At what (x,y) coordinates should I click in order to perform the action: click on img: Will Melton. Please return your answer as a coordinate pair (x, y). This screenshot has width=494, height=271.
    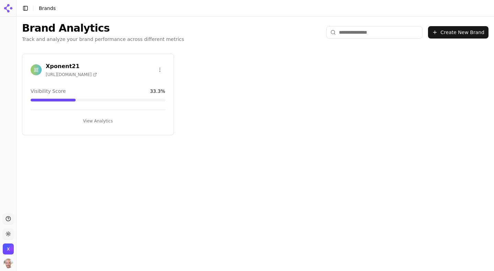
    Looking at the image, I should click on (8, 263).